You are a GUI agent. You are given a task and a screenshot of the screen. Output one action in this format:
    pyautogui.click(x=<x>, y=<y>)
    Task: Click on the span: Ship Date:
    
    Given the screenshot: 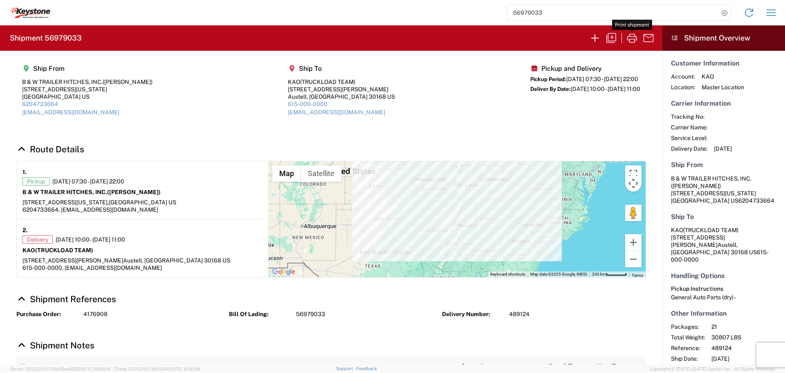 What is the action you would take?
    pyautogui.click(x=688, y=358)
    